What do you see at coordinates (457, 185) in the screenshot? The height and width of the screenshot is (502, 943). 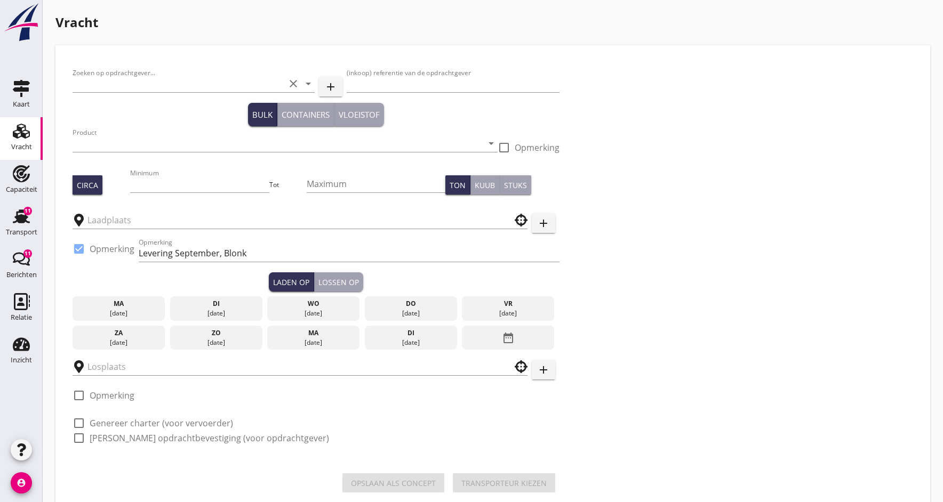 I see `button: Ton` at bounding box center [457, 185].